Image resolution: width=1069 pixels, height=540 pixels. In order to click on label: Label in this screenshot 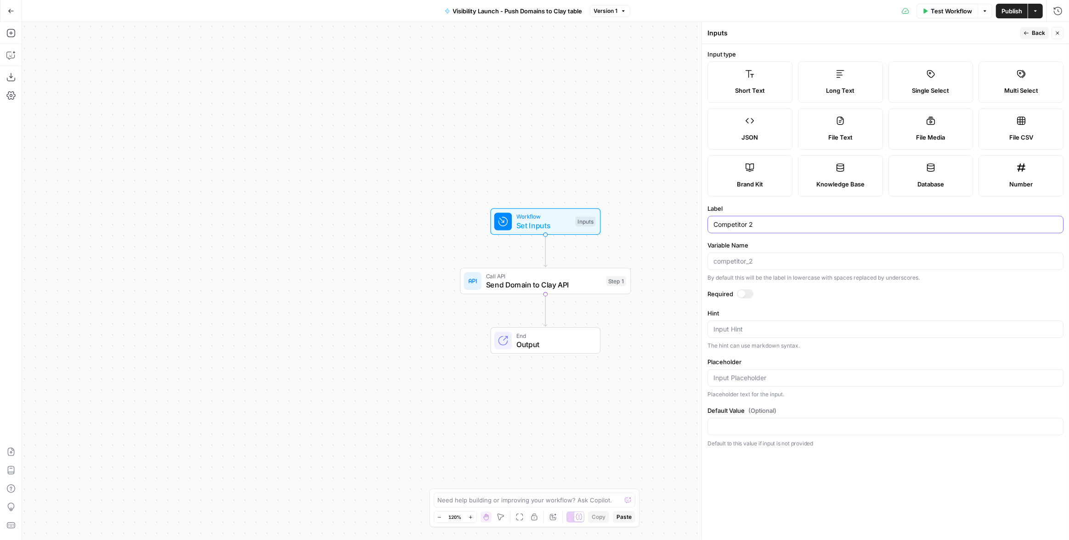, I will do `click(885, 209)`.